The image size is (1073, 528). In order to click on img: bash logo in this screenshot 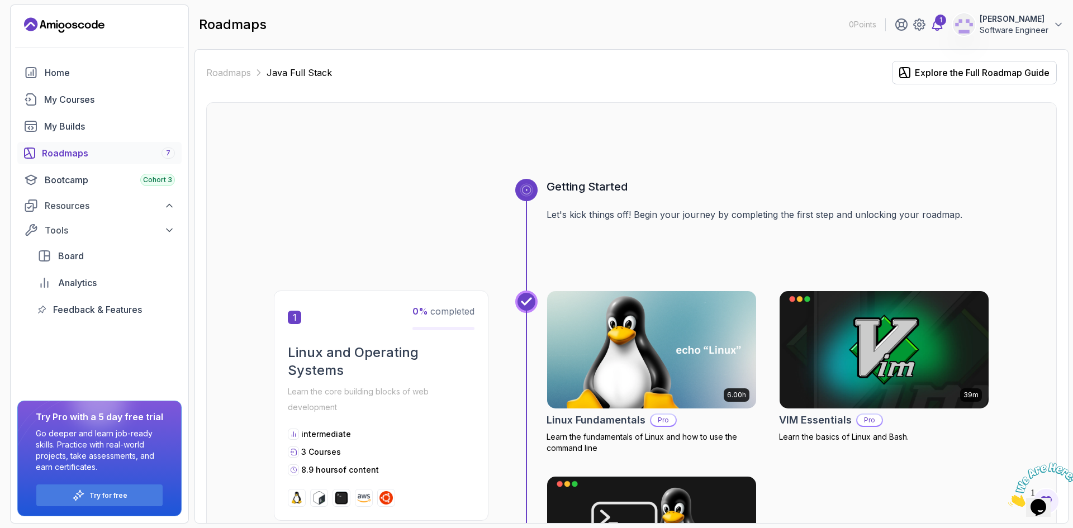, I will do `click(319, 498)`.